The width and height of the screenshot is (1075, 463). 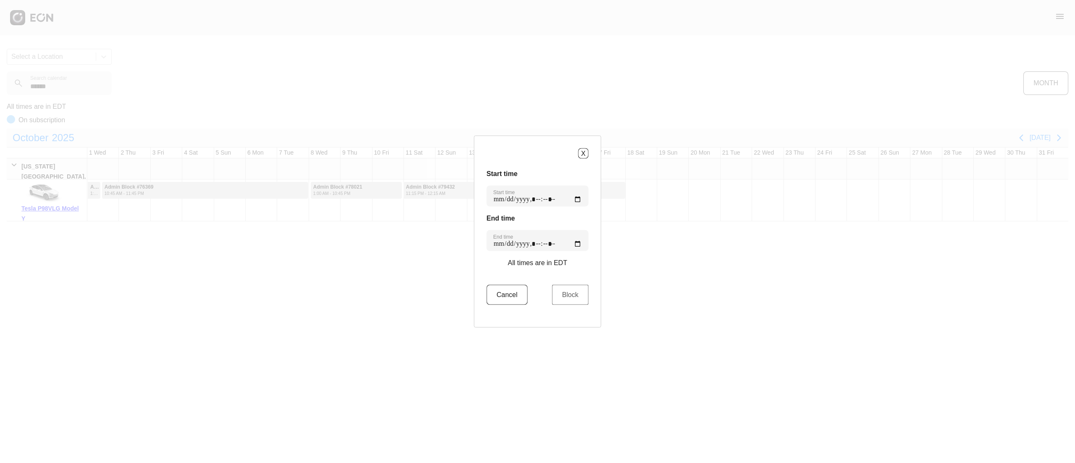 I want to click on label: End time, so click(x=503, y=237).